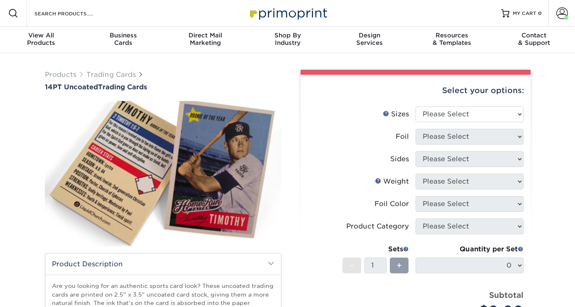 The width and height of the screenshot is (575, 307). Describe the element at coordinates (369, 39) in the screenshot. I see `div: Services` at that location.